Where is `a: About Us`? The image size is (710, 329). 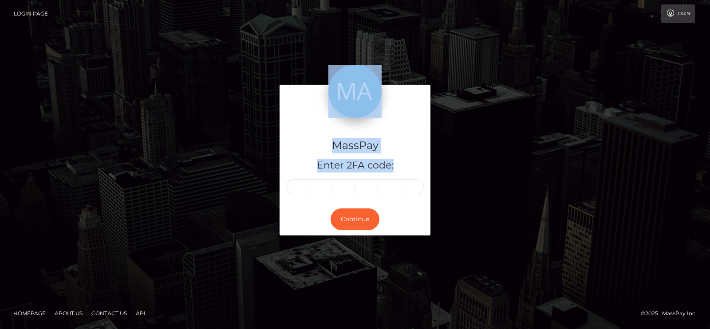
a: About Us is located at coordinates (68, 313).